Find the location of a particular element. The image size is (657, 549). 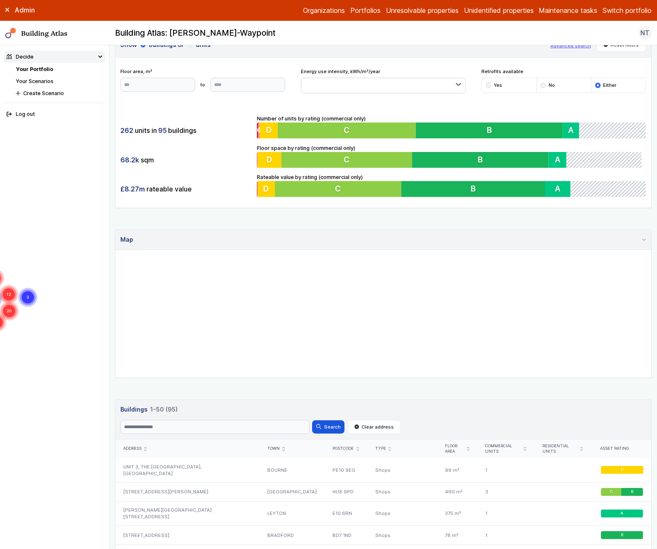

button: Switch portfolio is located at coordinates (627, 10).